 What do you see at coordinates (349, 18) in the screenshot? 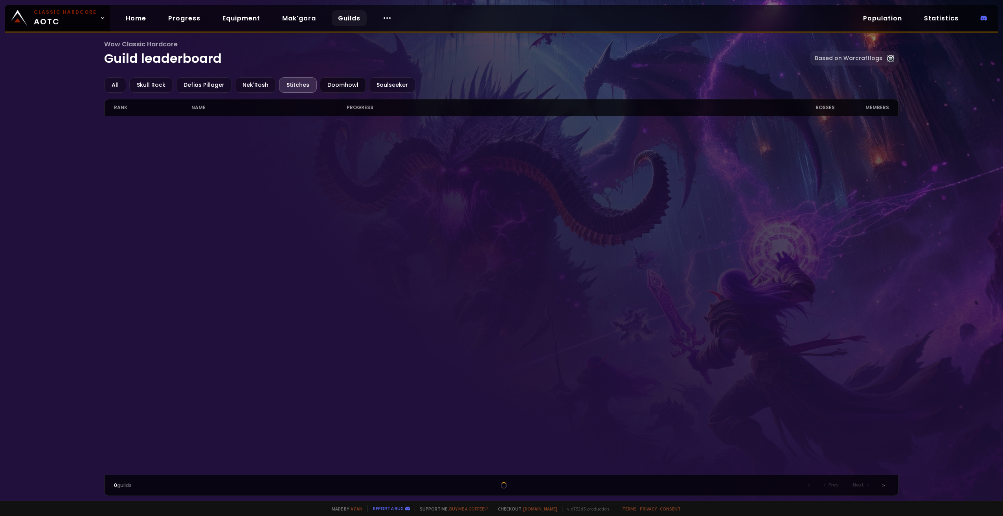
I see `a: Guilds` at bounding box center [349, 18].